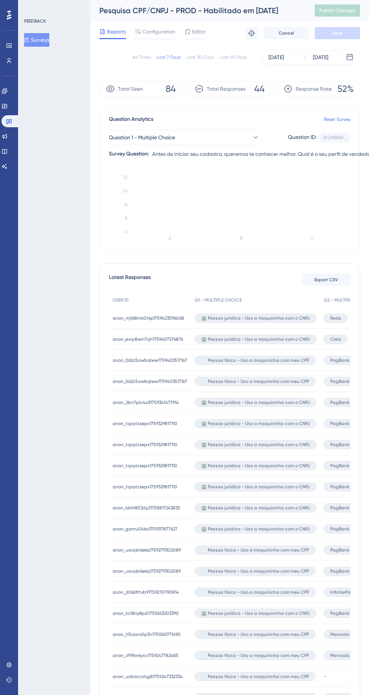 The width and height of the screenshot is (369, 695). What do you see at coordinates (146, 592) in the screenshot?
I see `span: anon_jl0661ttvb91759270790814` at bounding box center [146, 592].